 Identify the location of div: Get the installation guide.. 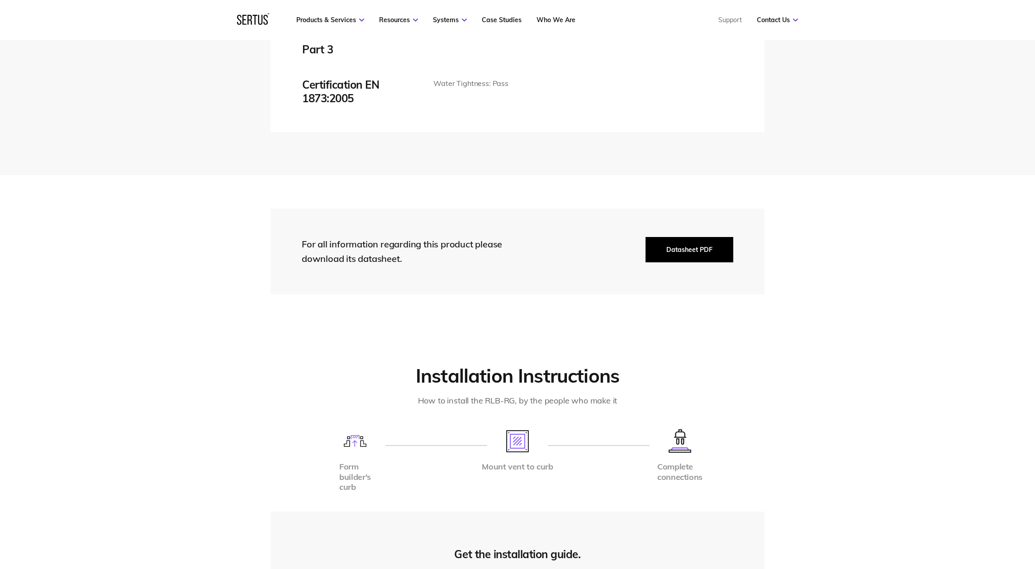
(517, 554).